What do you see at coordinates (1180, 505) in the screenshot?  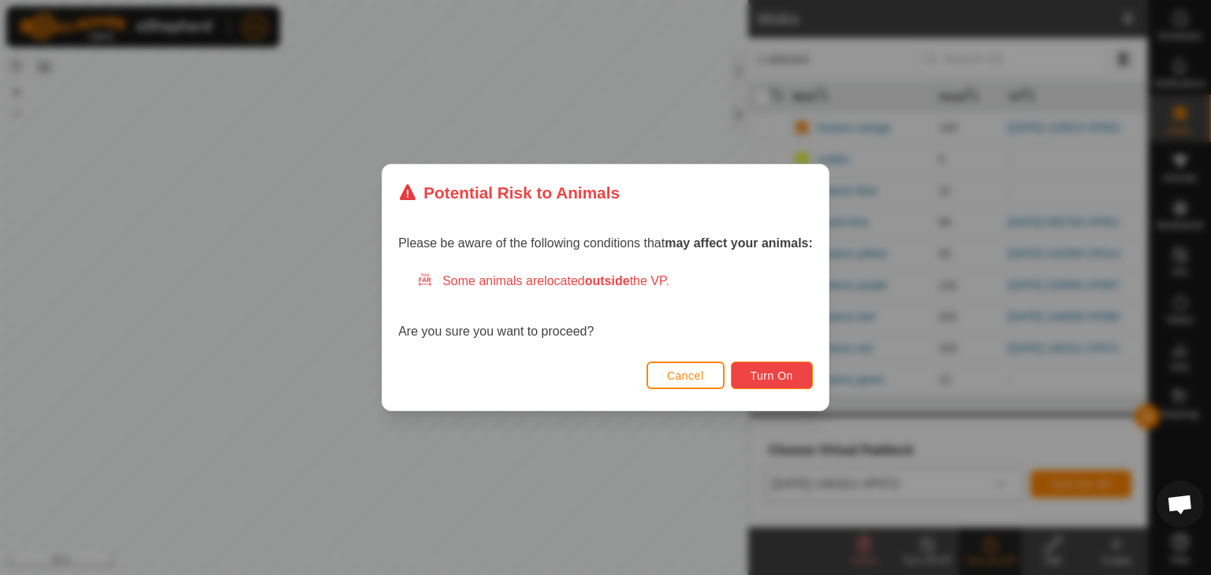 I see `div: Open chat` at bounding box center [1180, 505].